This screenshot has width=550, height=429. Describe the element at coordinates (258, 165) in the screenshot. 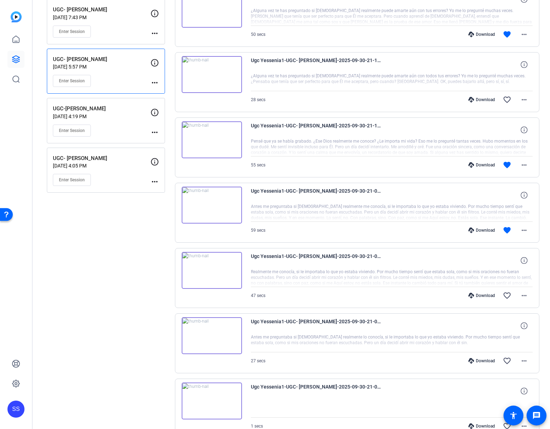

I see `span: 55 secs` at that location.